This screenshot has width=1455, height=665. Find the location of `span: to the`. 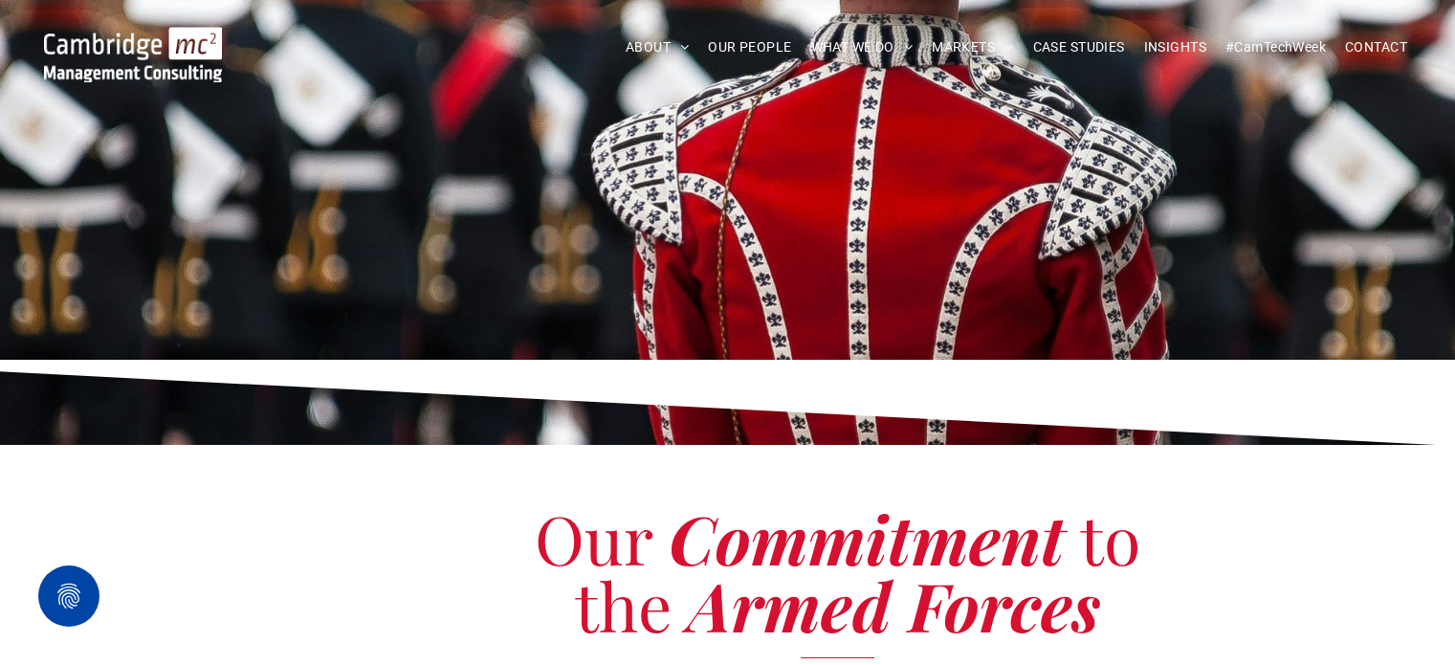

span: to the is located at coordinates (857, 571).